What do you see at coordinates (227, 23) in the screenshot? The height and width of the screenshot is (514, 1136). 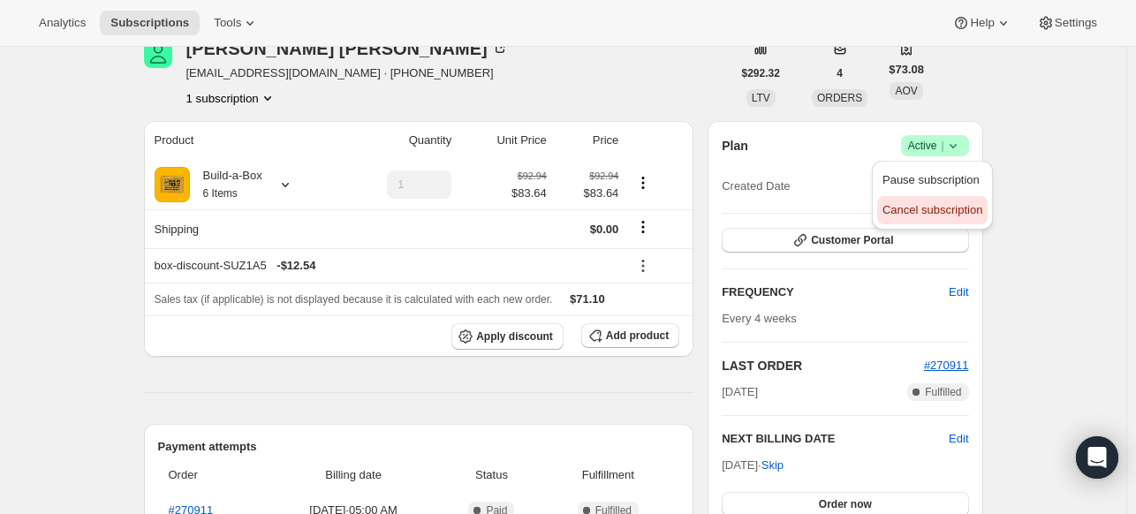 I see `span: Tools` at bounding box center [227, 23].